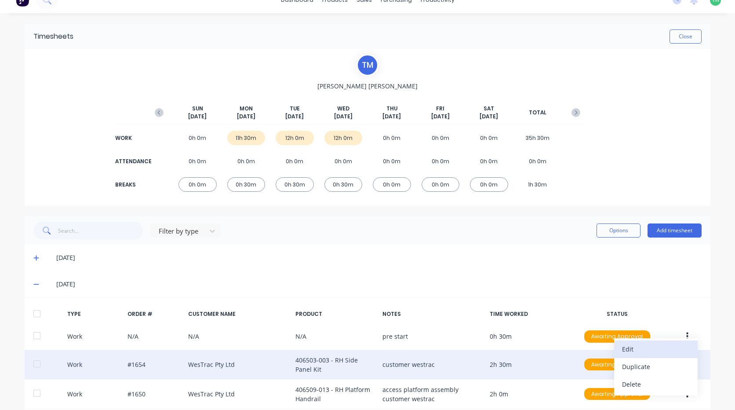 The image size is (735, 410). Describe the element at coordinates (246, 138) in the screenshot. I see `div: 11h 30m` at that location.